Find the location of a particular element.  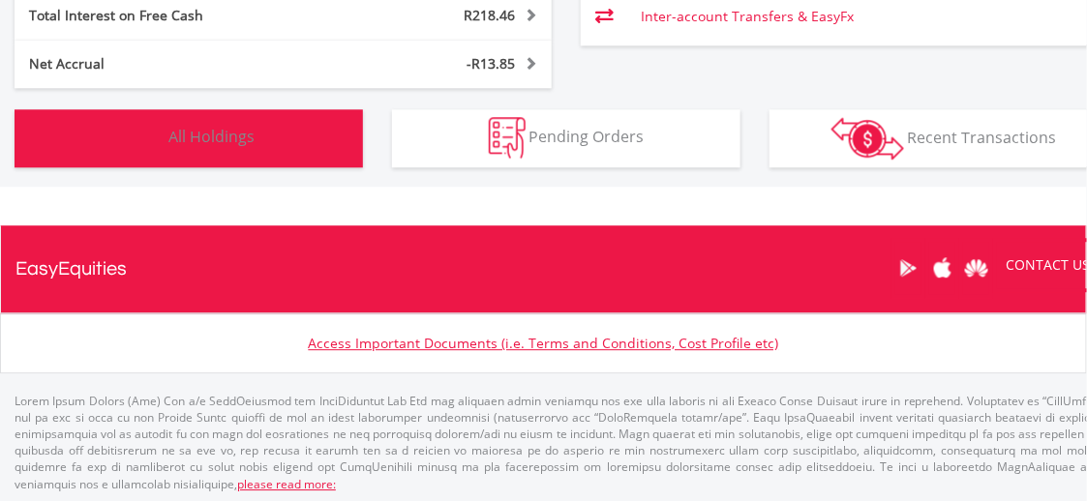

img: transactions-zar-wht.png is located at coordinates (867, 138).